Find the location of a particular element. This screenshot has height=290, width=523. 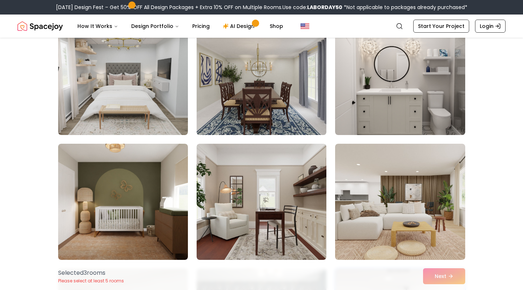

a: Pricing is located at coordinates (201, 26).